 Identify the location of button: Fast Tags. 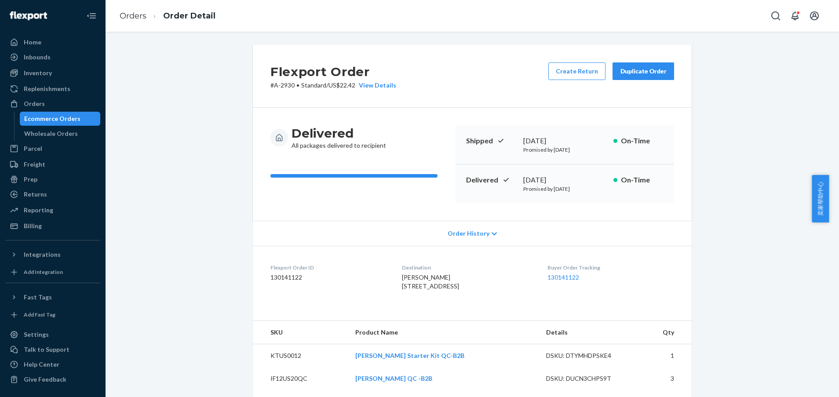
(53, 297).